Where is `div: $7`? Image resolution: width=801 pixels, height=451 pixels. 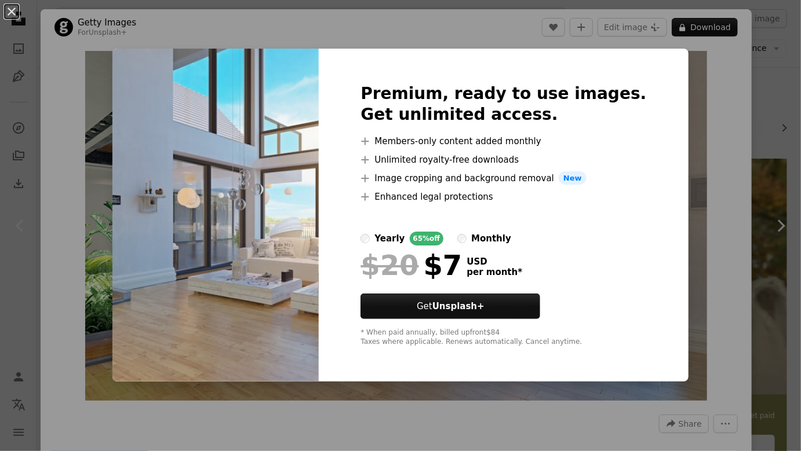 div: $7 is located at coordinates (411, 265).